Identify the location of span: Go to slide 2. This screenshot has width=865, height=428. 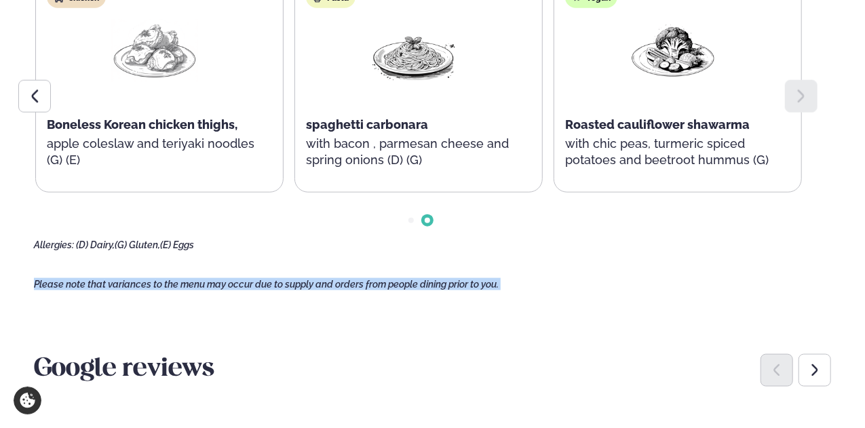
(427, 220).